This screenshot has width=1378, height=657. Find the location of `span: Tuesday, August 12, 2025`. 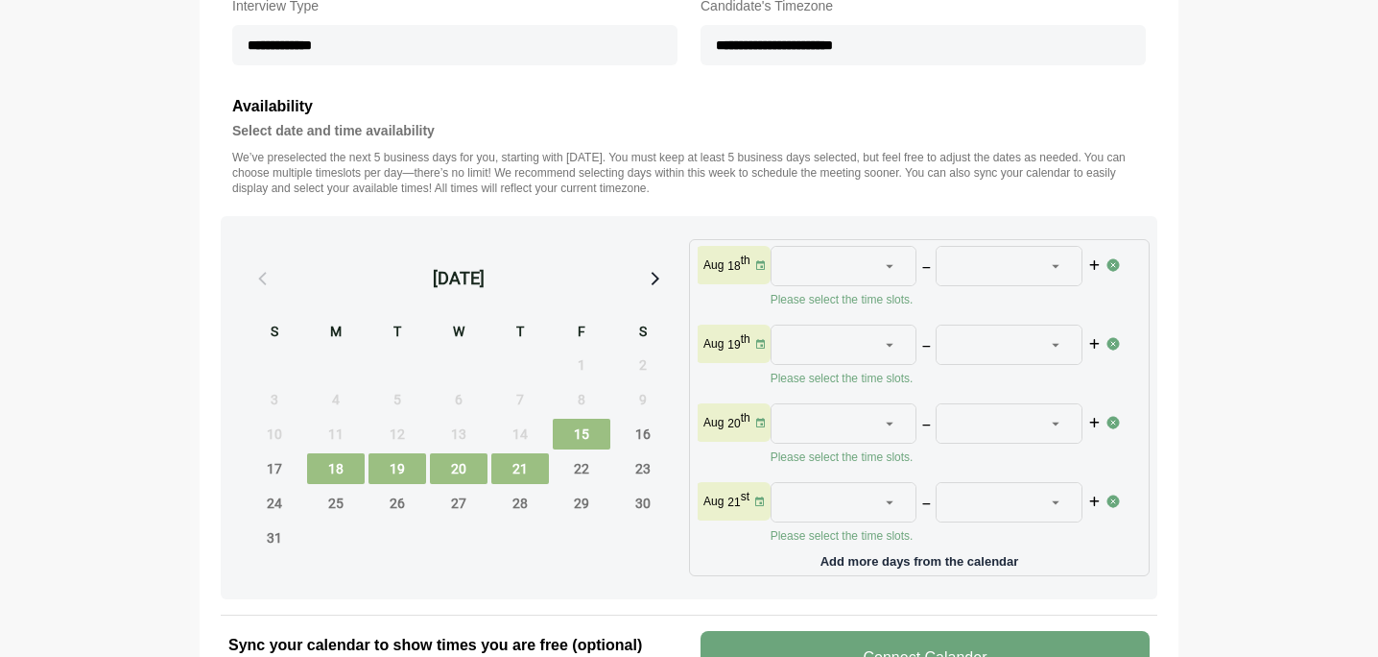

span: Tuesday, August 12, 2025 is located at coordinates (397, 434).